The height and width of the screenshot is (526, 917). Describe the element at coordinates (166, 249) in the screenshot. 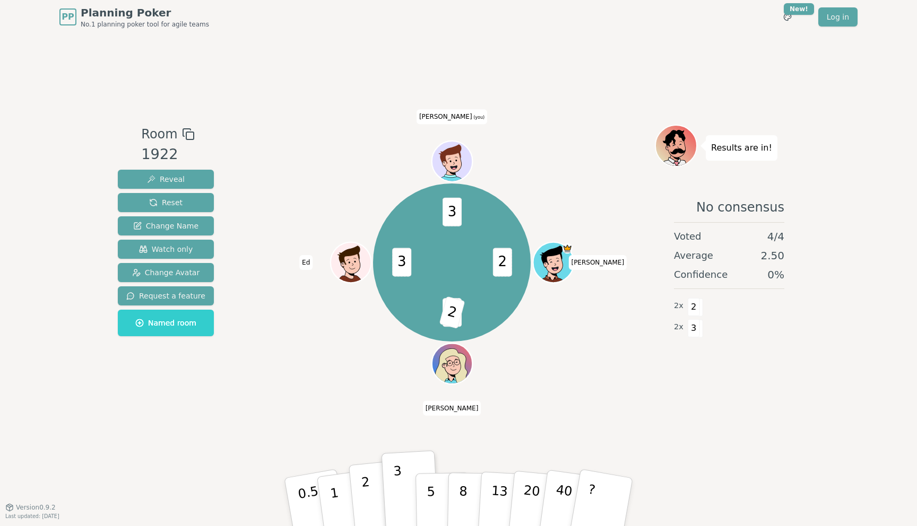

I see `span: Watch only` at that location.